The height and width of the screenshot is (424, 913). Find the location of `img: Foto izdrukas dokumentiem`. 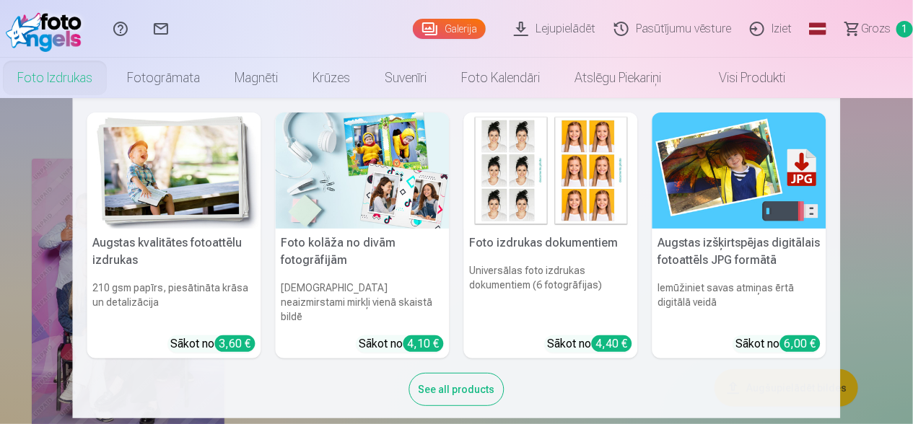

img: Foto izdrukas dokumentiem is located at coordinates (551, 170).